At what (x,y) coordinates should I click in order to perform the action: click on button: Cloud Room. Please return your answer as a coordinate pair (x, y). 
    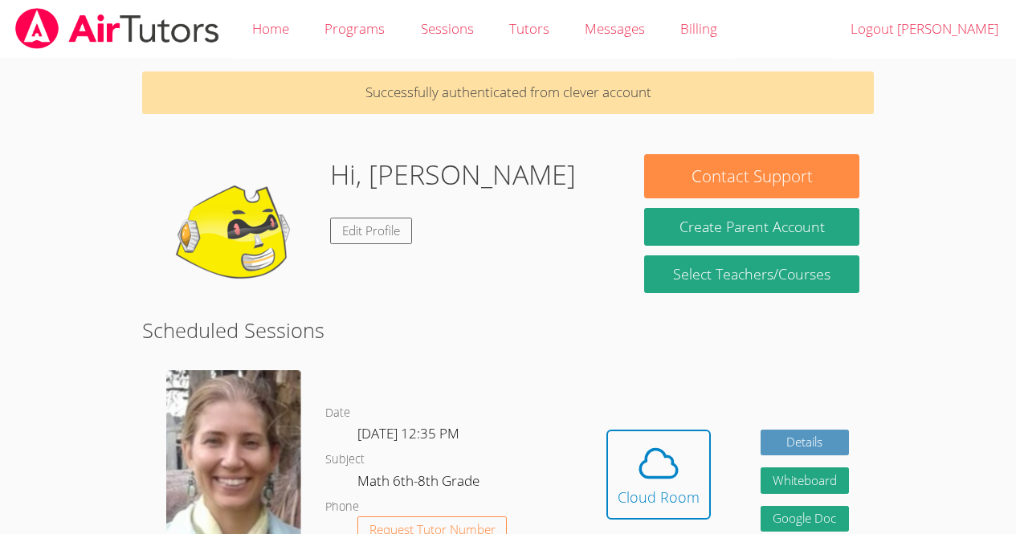
    Looking at the image, I should click on (659, 475).